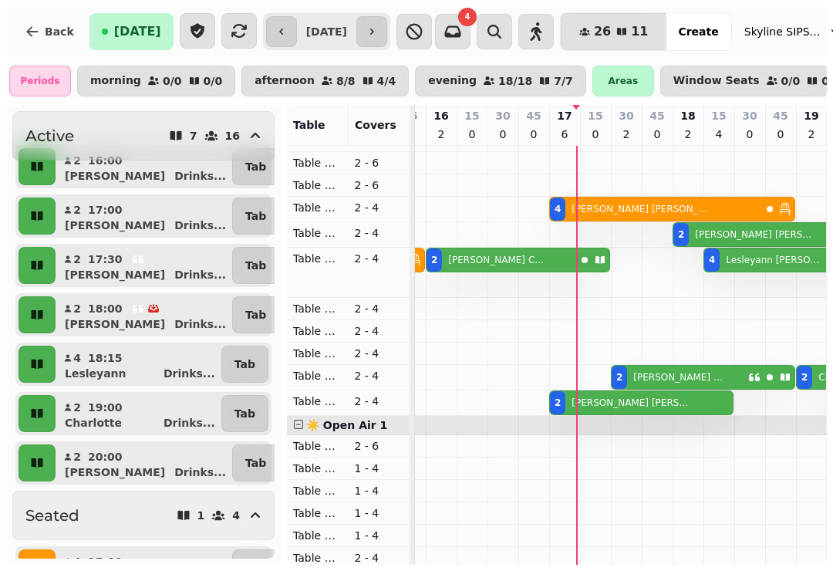 The height and width of the screenshot is (571, 833). Describe the element at coordinates (49, 32) in the screenshot. I see `button: Back` at that location.